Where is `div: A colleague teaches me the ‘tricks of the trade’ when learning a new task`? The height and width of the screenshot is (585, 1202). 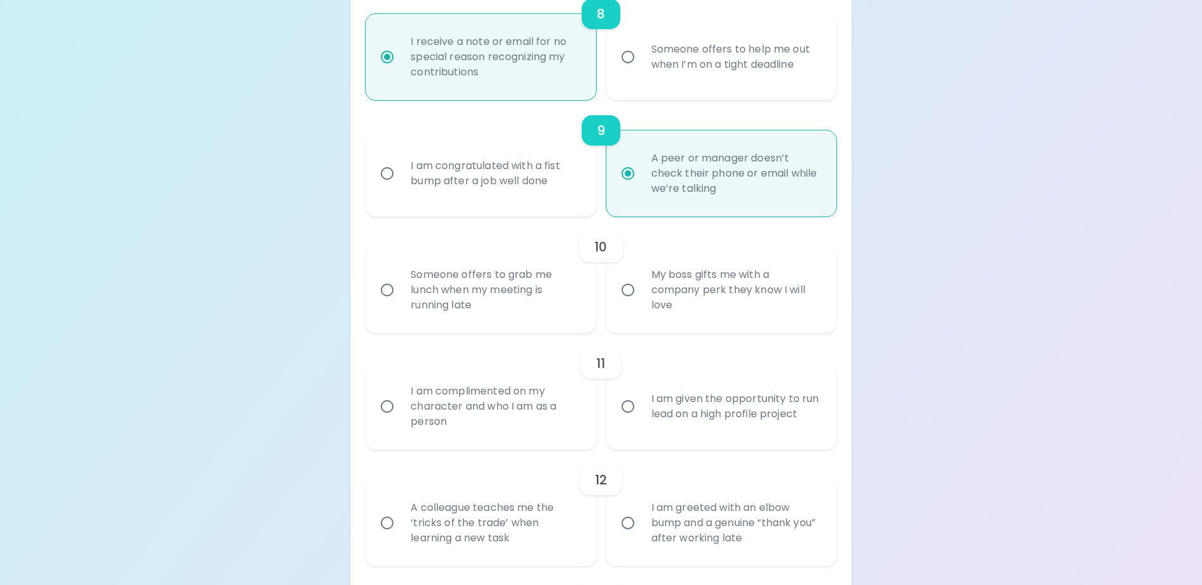
div: A colleague teaches me the ‘tricks of the trade’ when learning a new task is located at coordinates (494, 523).